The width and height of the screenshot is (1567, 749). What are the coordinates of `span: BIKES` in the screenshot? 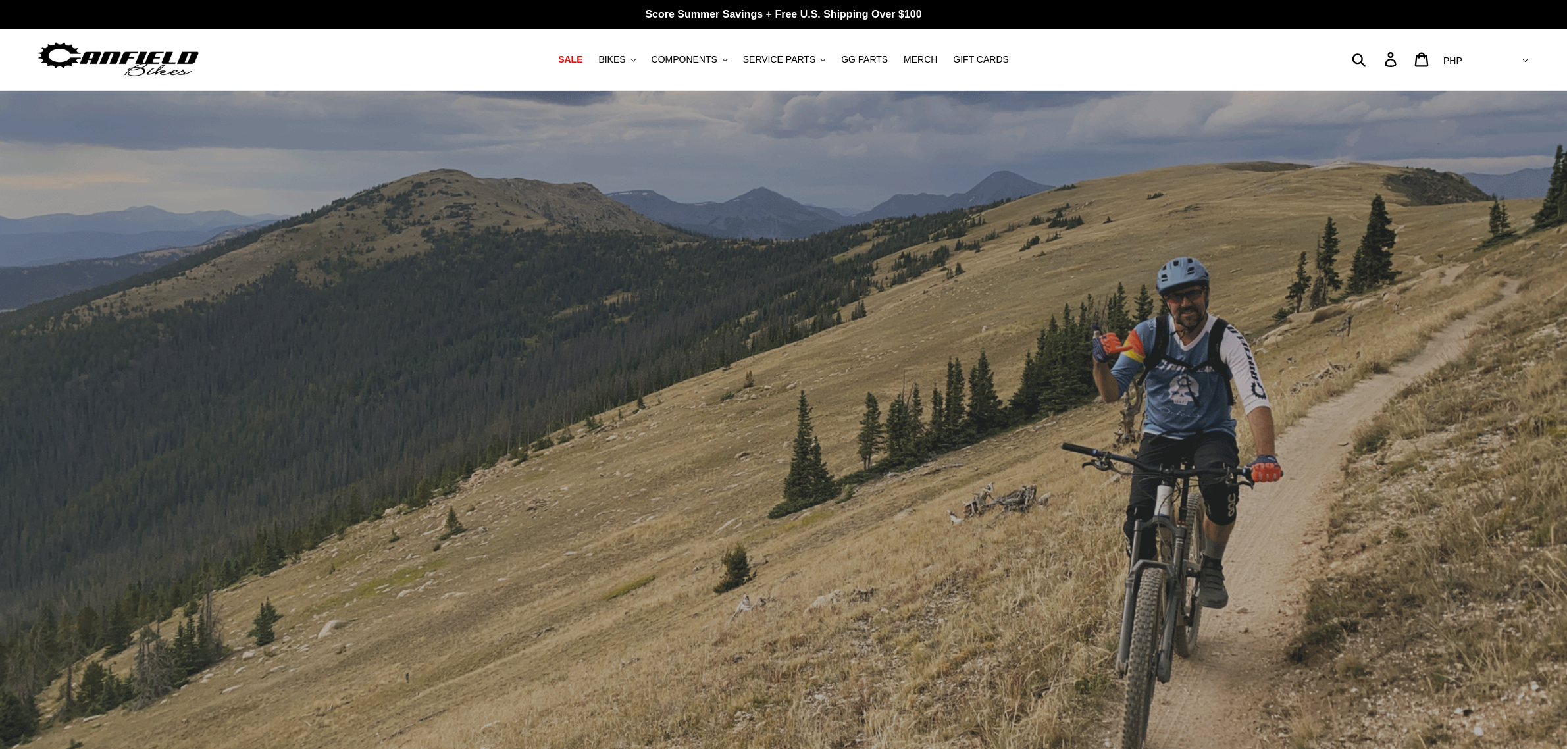 It's located at (611, 59).